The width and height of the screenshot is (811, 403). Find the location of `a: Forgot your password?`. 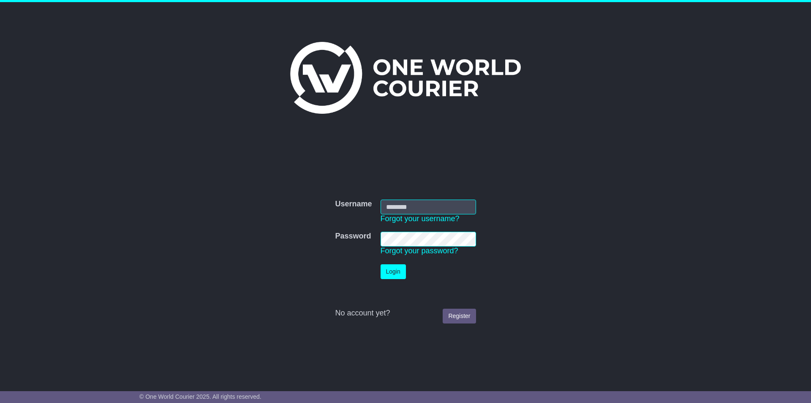

a: Forgot your password? is located at coordinates (420, 251).